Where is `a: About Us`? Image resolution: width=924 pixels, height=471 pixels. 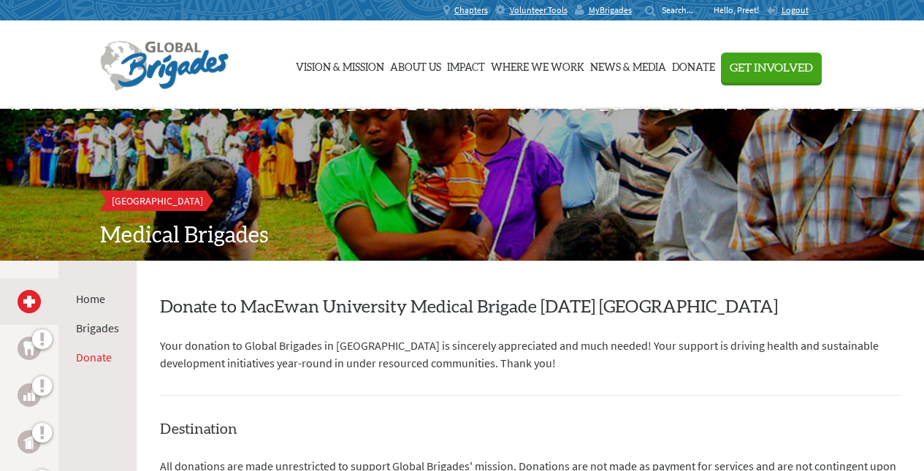
a: About Us is located at coordinates (415, 65).